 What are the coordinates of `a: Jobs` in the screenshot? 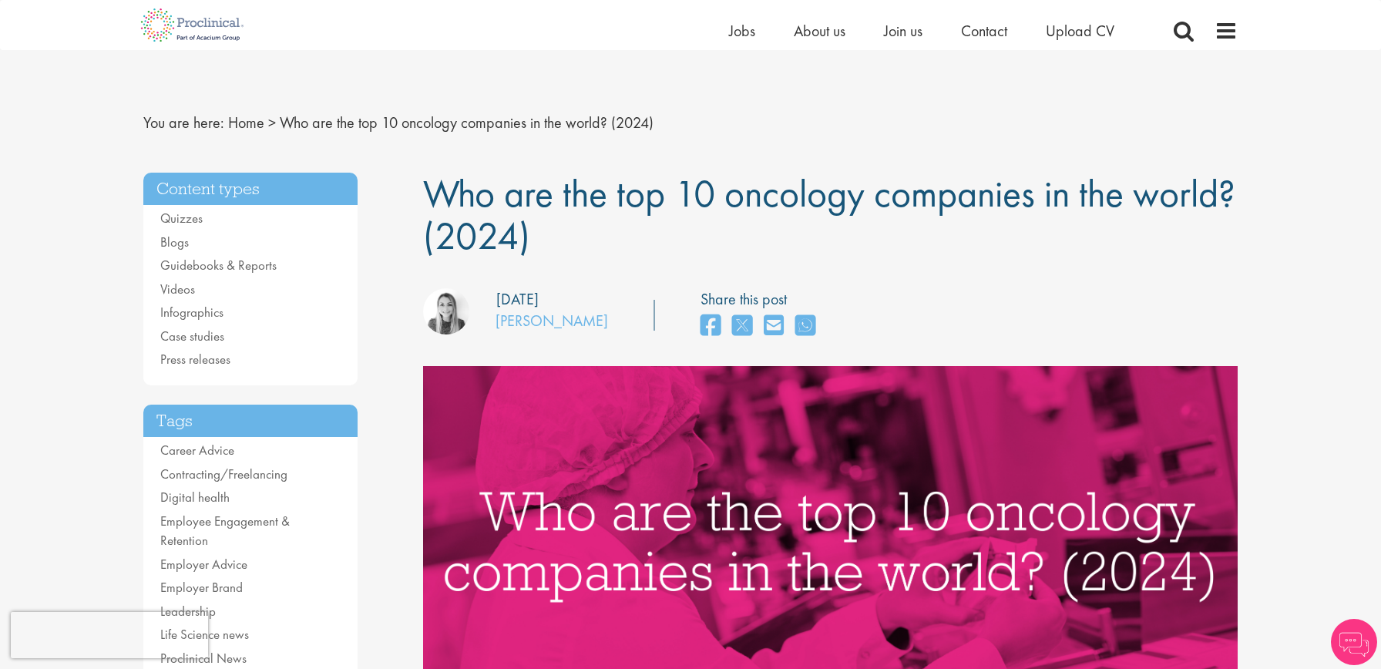 It's located at (742, 31).